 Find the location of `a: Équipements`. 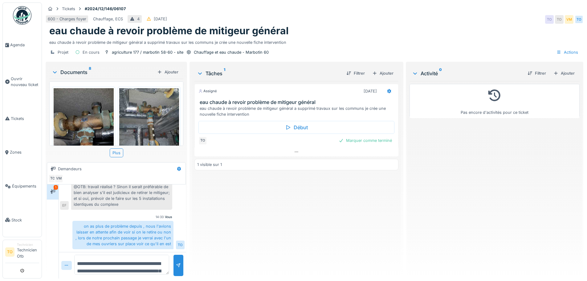

a: Équipements is located at coordinates (22, 186).